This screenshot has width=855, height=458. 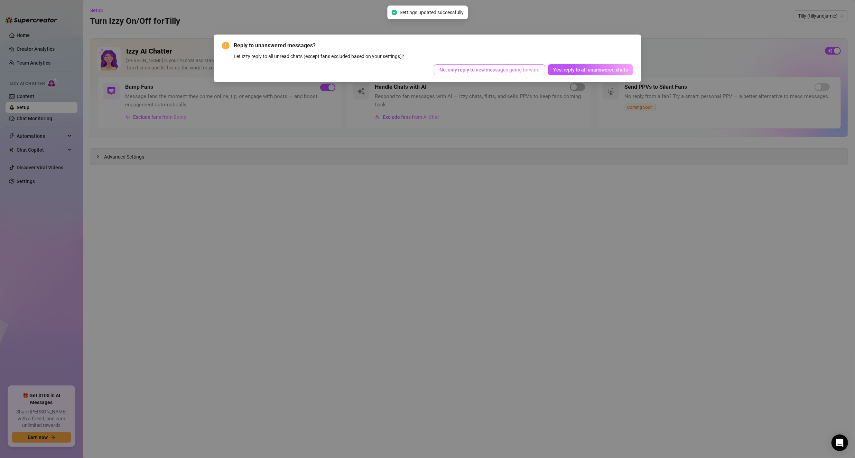 I want to click on div: Open Intercom Messenger, so click(x=840, y=443).